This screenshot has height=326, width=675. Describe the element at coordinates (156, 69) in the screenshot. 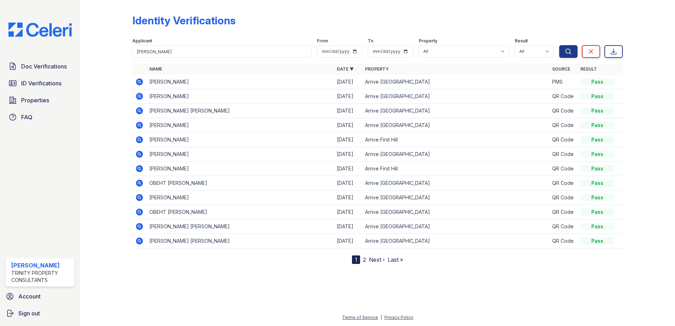

I see `a: Name` at that location.